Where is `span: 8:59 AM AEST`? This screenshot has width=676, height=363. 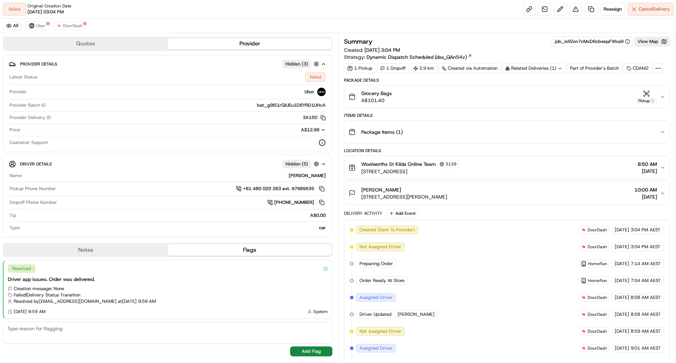 span: 8:59 AM AEST is located at coordinates (646, 331).